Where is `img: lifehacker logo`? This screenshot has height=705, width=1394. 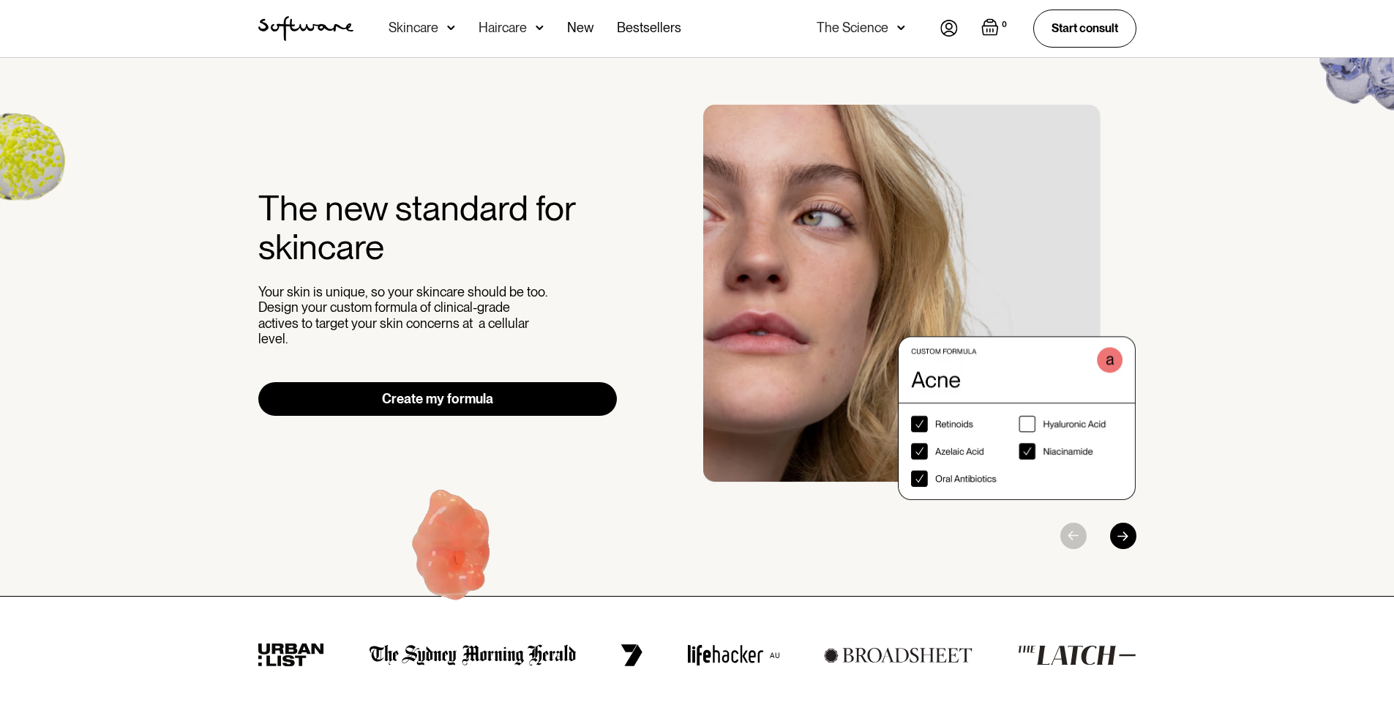
img: lifehacker logo is located at coordinates (733, 655).